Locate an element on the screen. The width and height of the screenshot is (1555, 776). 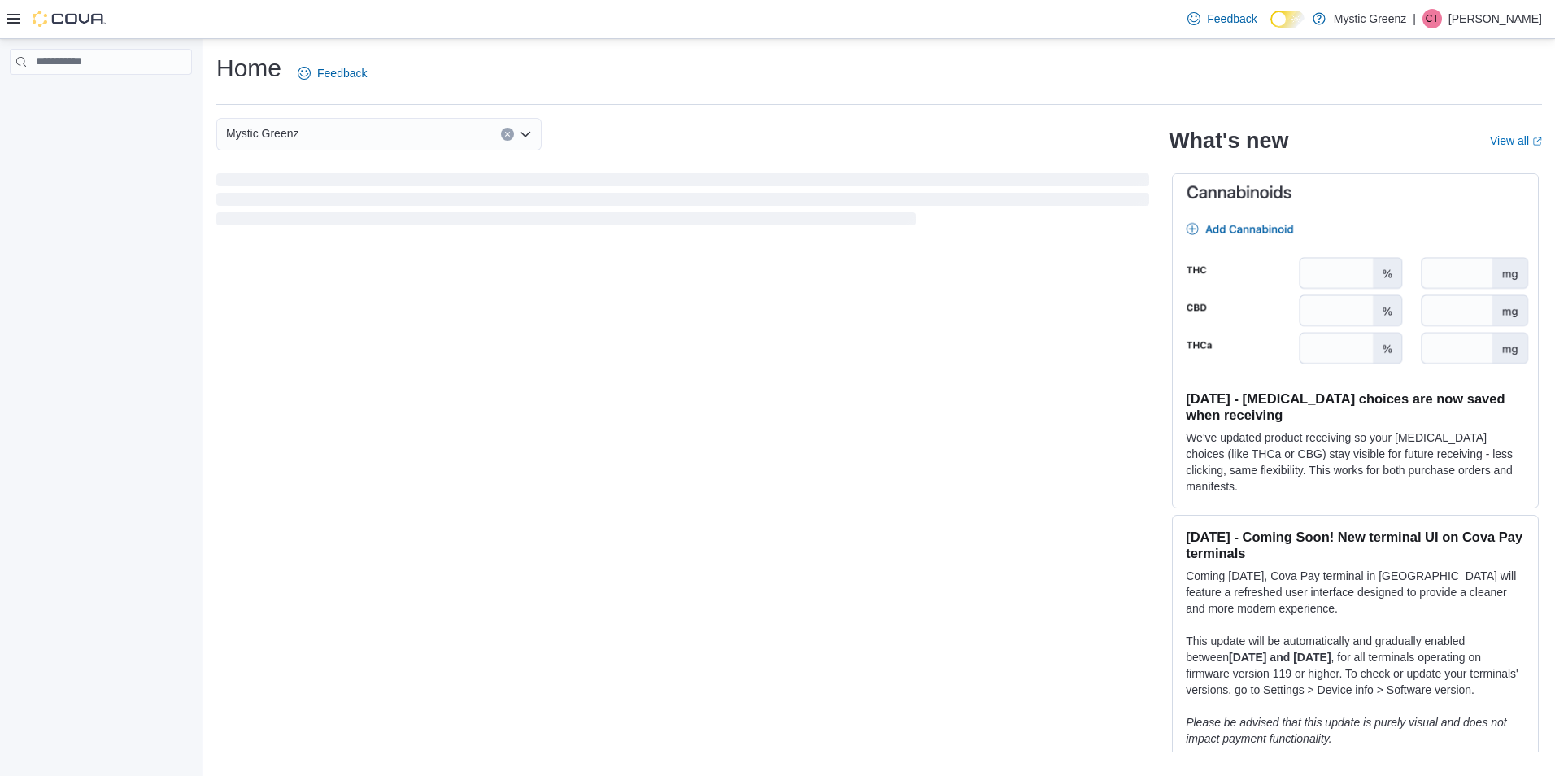
span: Mystic Greenz is located at coordinates (262, 133).